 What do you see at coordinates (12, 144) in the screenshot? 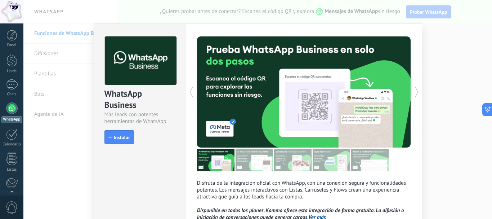
I see `div: Calendario` at bounding box center [12, 144].